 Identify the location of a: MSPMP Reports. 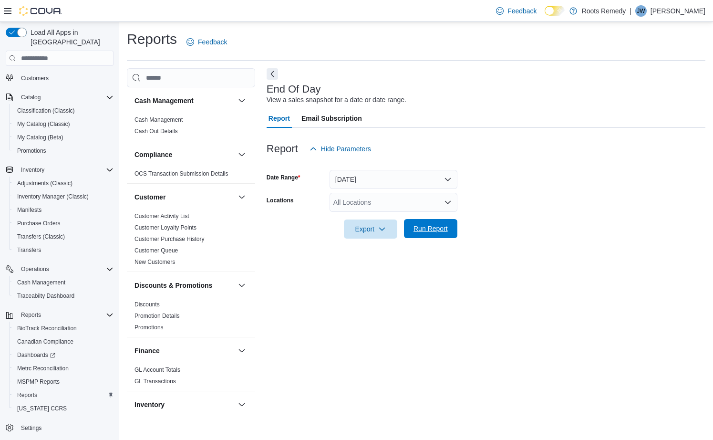
(38, 382).